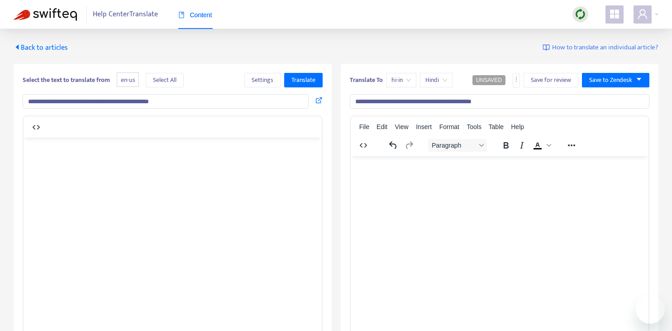 This screenshot has width=672, height=331. What do you see at coordinates (424, 127) in the screenshot?
I see `span: Insert` at bounding box center [424, 127].